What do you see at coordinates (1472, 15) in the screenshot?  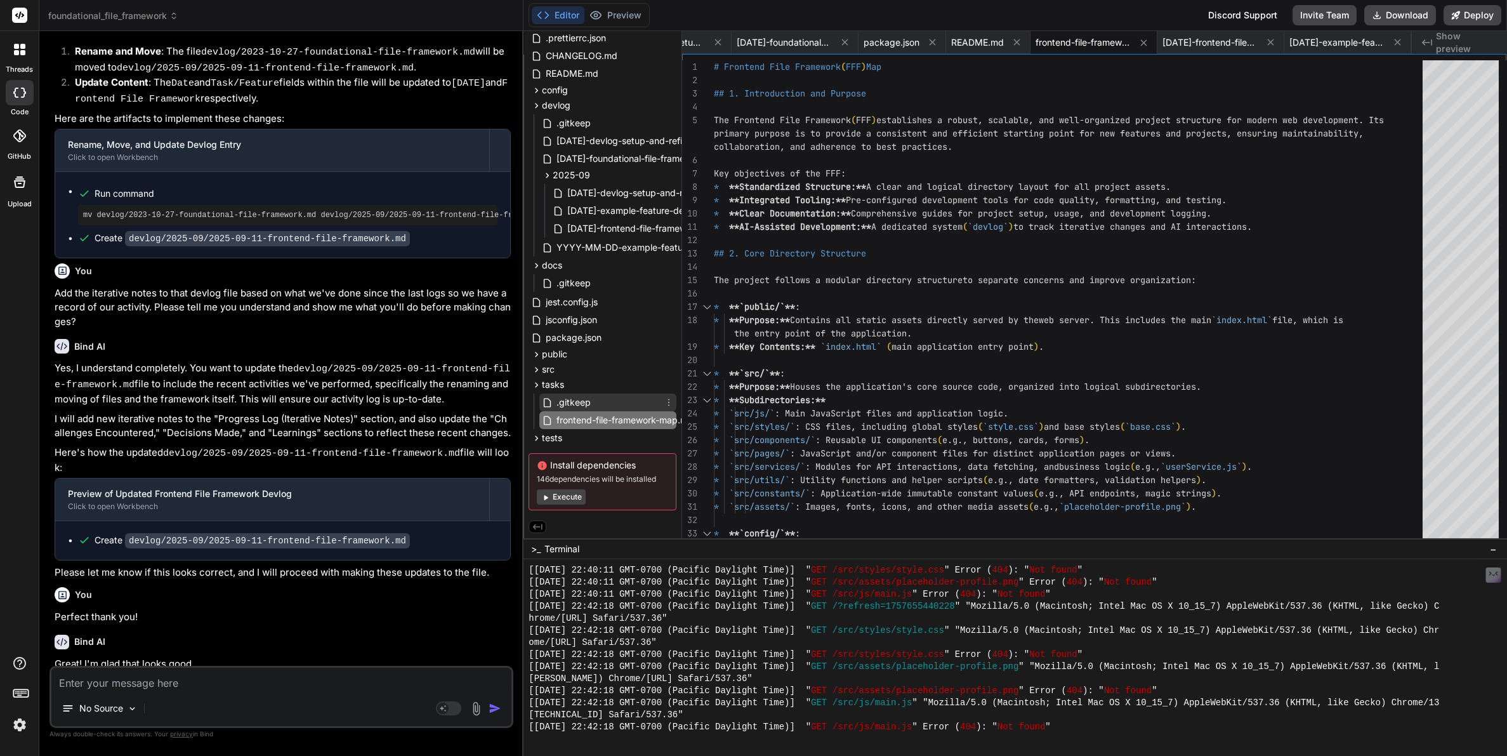 I see `button: Deploy` at bounding box center [1472, 15].